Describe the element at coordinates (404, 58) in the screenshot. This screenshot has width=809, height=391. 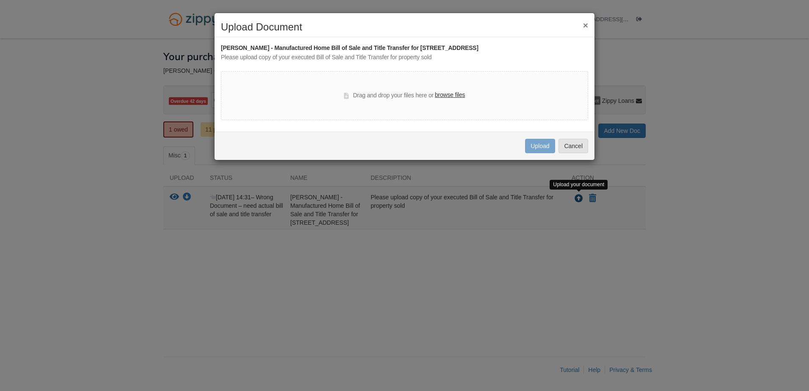
I see `div: Please upload copy of your executed Bill of Sale and Title Transfer for property sold` at that location.